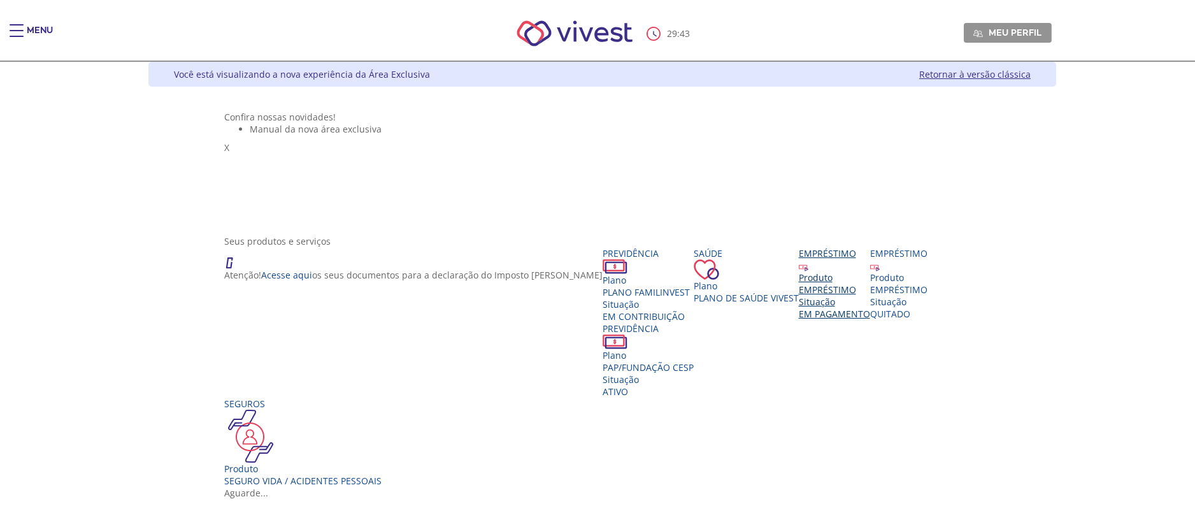 The height and width of the screenshot is (520, 1195). What do you see at coordinates (303, 480) in the screenshot?
I see `div: Seguro Vida / Acidentes Pessoais` at bounding box center [303, 480].